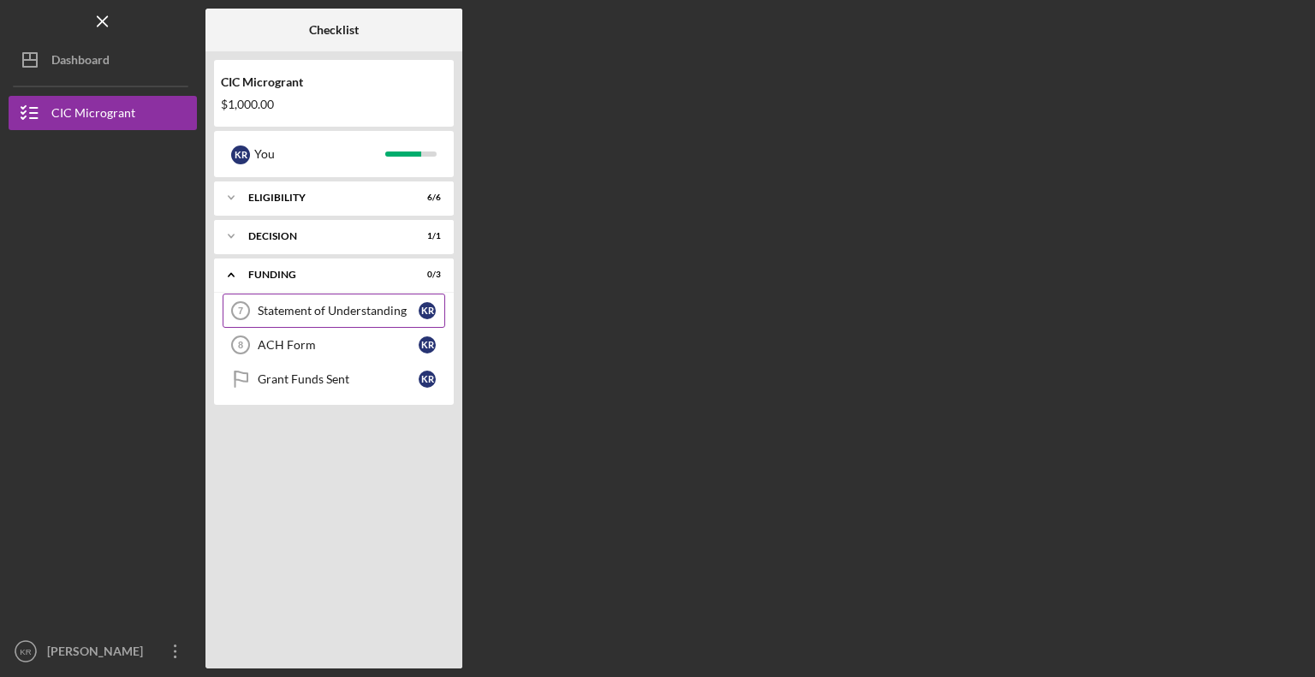 The width and height of the screenshot is (1315, 677). Describe the element at coordinates (338, 311) in the screenshot. I see `div: Statement of Understanding` at that location.